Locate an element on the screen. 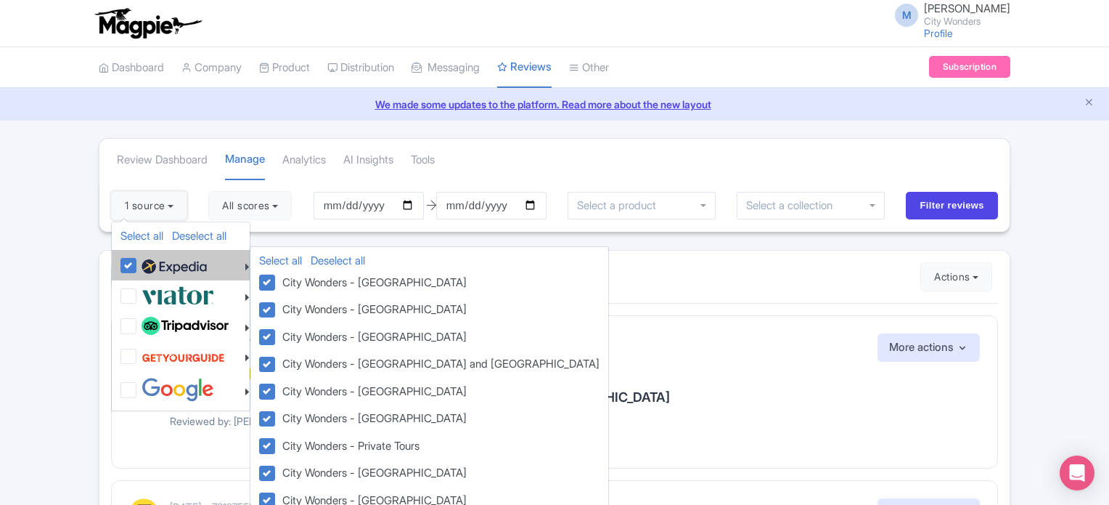 This screenshot has width=1109, height=505. a: Dashboard is located at coordinates (131, 68).